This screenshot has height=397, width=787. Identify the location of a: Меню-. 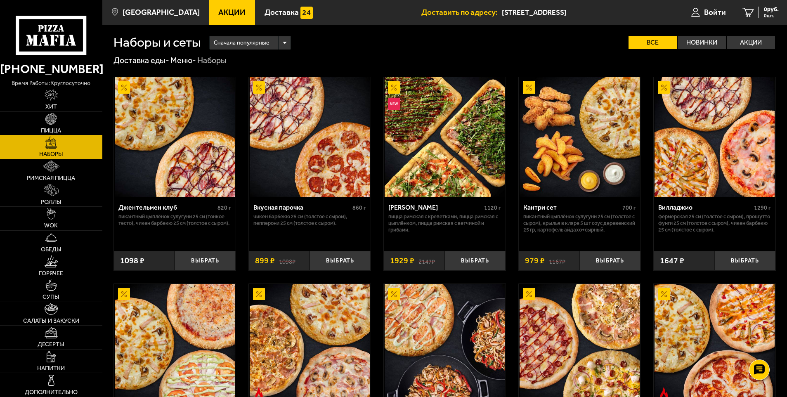
(183, 60).